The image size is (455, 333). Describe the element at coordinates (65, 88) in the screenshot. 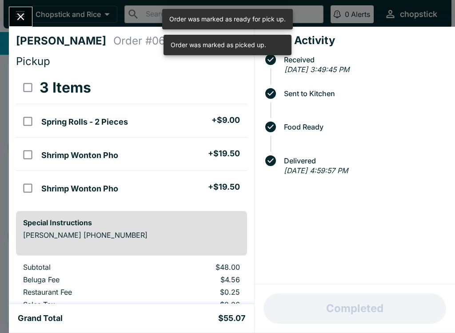

I see `h3: 3 Items` at that location.